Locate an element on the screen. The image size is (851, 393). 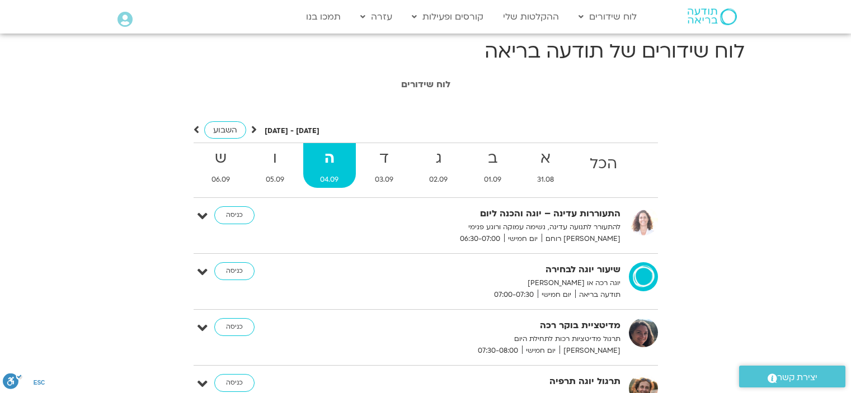
span: 02.09 is located at coordinates (438, 180).